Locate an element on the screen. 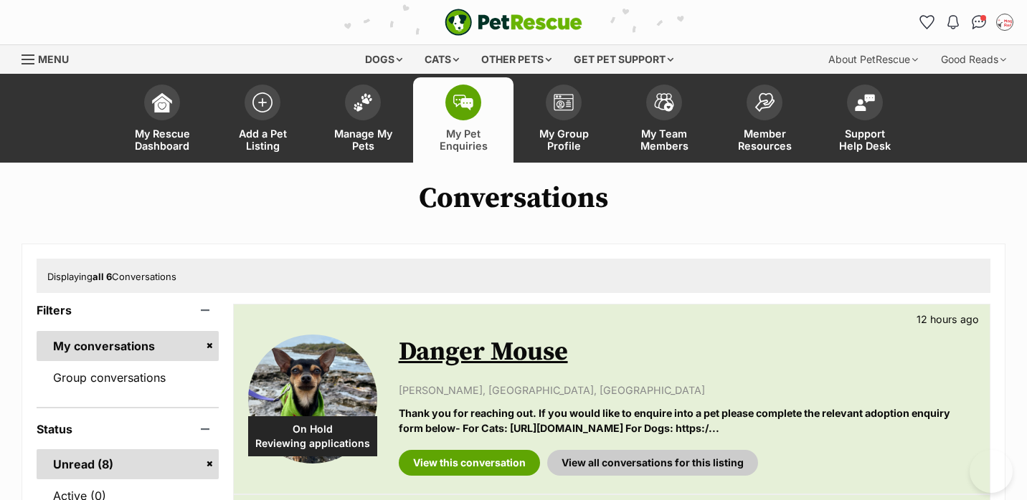 The image size is (1027, 500). a: Unread (8) is located at coordinates (128, 465).